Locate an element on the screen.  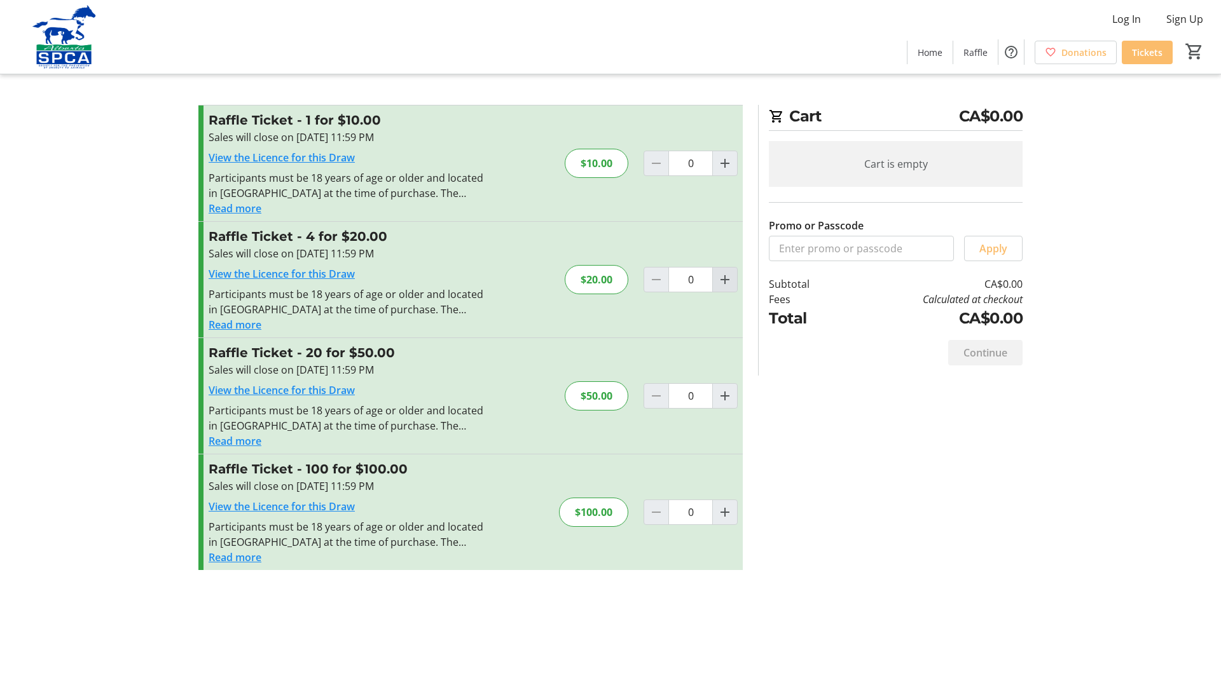
span: Log In is located at coordinates (1126, 19).